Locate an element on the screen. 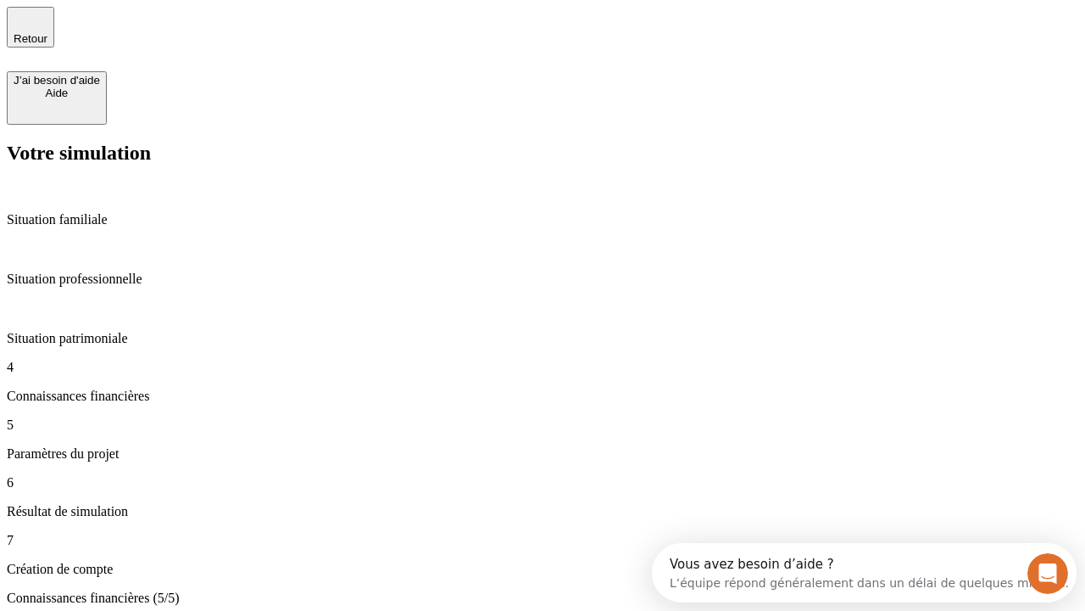 The height and width of the screenshot is (611, 1085). p: Situation familiale is located at coordinates (543, 220).